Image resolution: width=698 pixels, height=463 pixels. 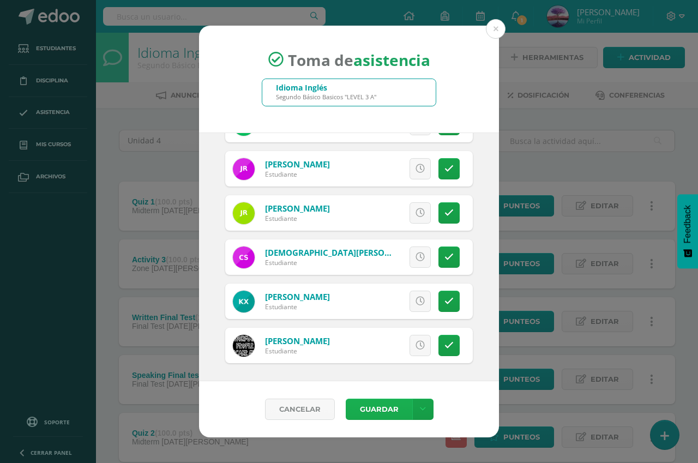 I want to click on img: 0fbf6bbd07e60d10253b55603a6442da.png, so click(x=244, y=213).